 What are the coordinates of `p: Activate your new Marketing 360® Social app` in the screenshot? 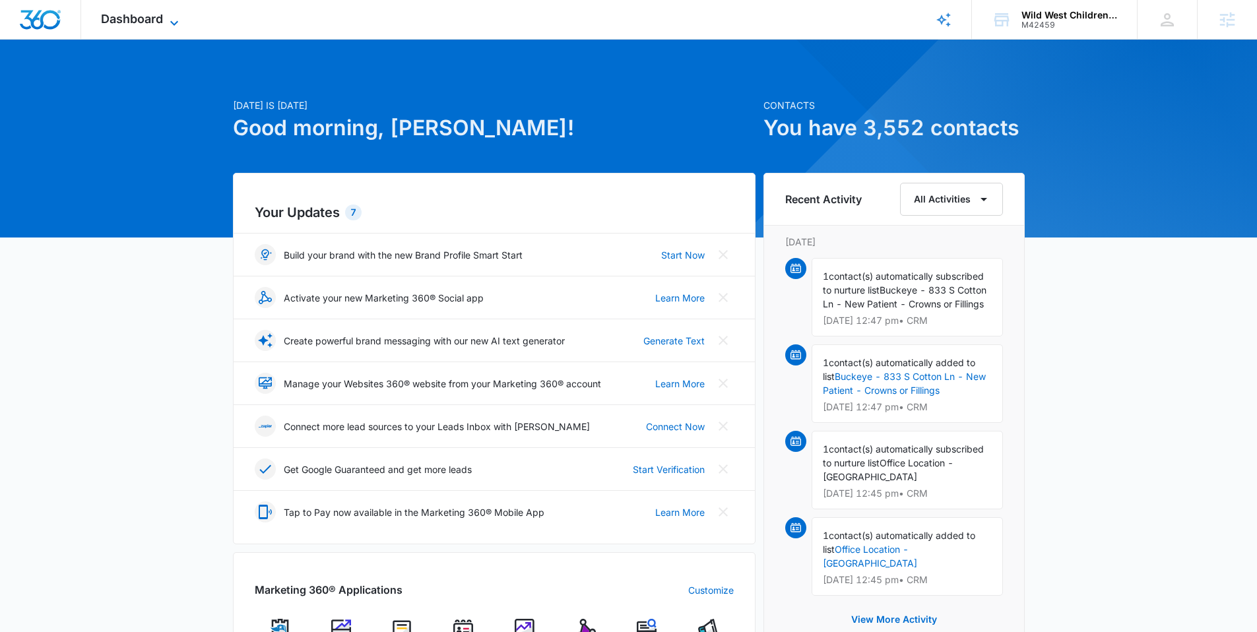 It's located at (383, 298).